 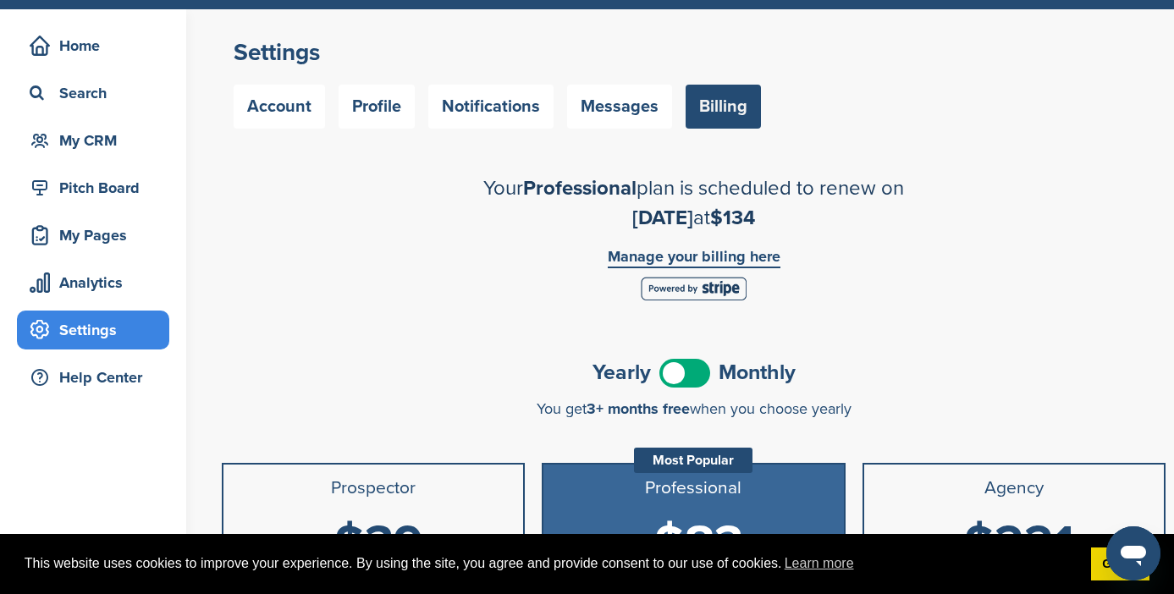 I want to click on span: $134, so click(x=732, y=218).